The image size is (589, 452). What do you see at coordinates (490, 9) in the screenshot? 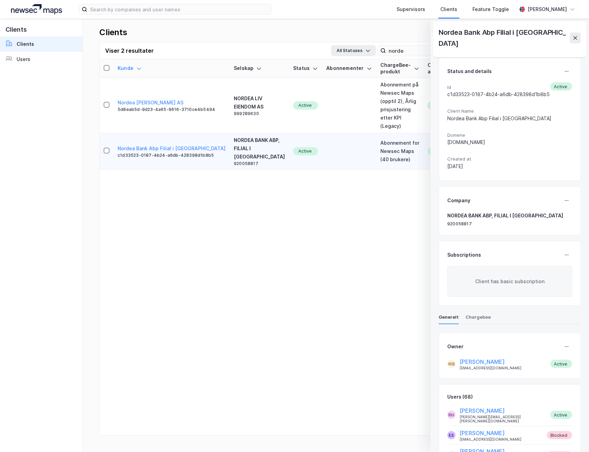
I see `div: Feature Toggle` at bounding box center [490, 9].